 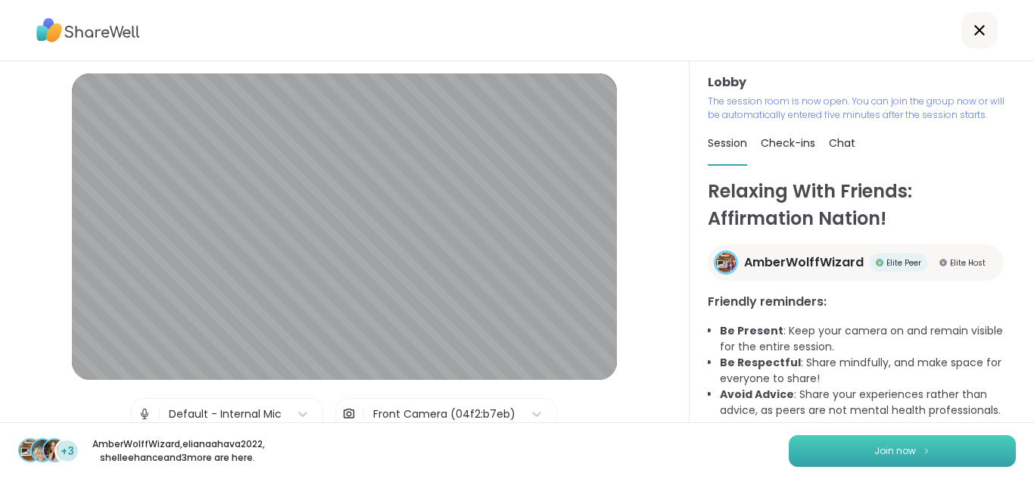 I want to click on img: Elite Host, so click(x=943, y=263).